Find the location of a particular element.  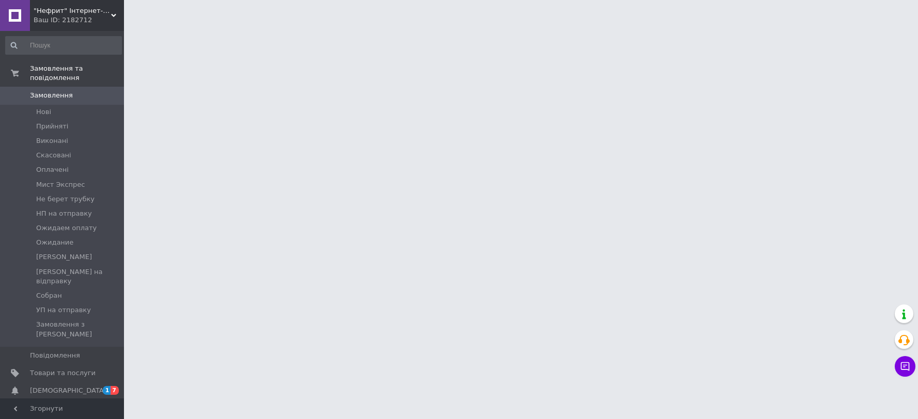

span: Прийняті is located at coordinates (52, 127).